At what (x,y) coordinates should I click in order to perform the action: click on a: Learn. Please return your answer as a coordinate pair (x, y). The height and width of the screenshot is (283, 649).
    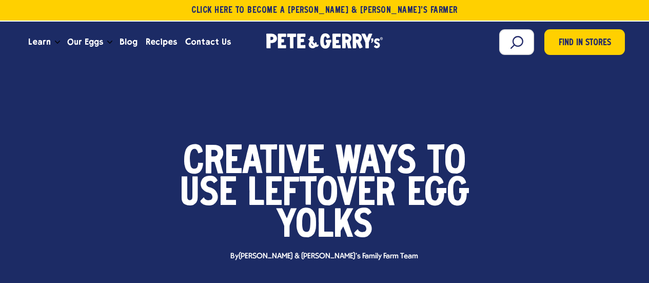
    Looking at the image, I should click on (39, 42).